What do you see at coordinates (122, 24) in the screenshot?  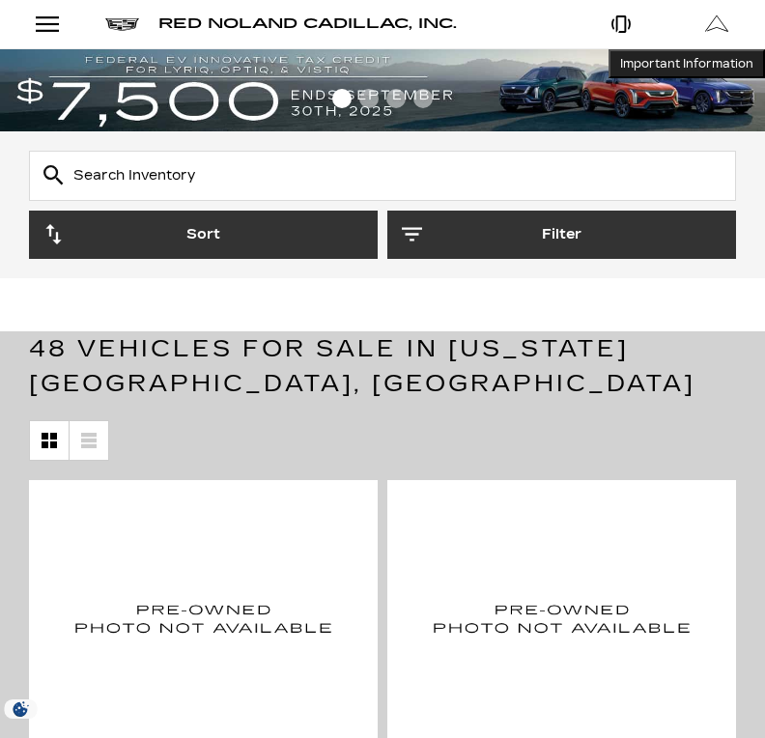 I see `a: Cadillac logo` at bounding box center [122, 24].